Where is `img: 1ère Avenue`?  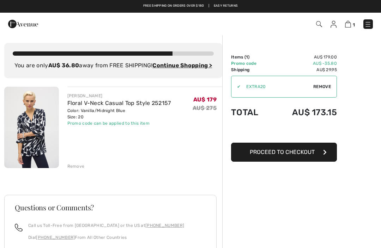
img: 1ère Avenue is located at coordinates (23, 24).